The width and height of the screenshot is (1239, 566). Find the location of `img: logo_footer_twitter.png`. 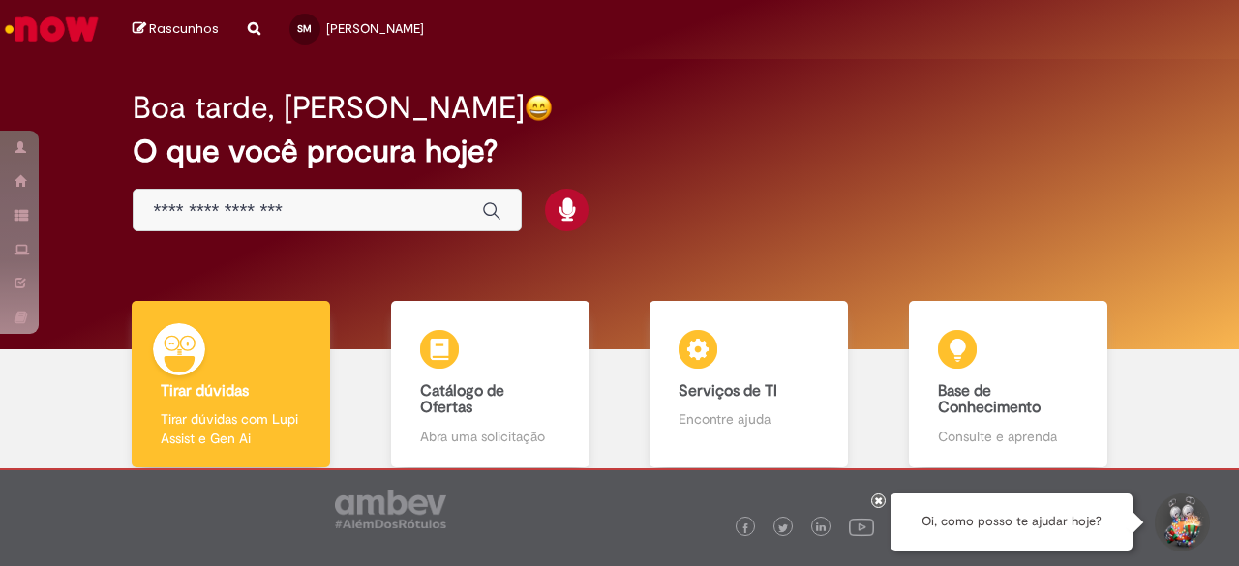

img: logo_footer_twitter.png is located at coordinates (783, 528).